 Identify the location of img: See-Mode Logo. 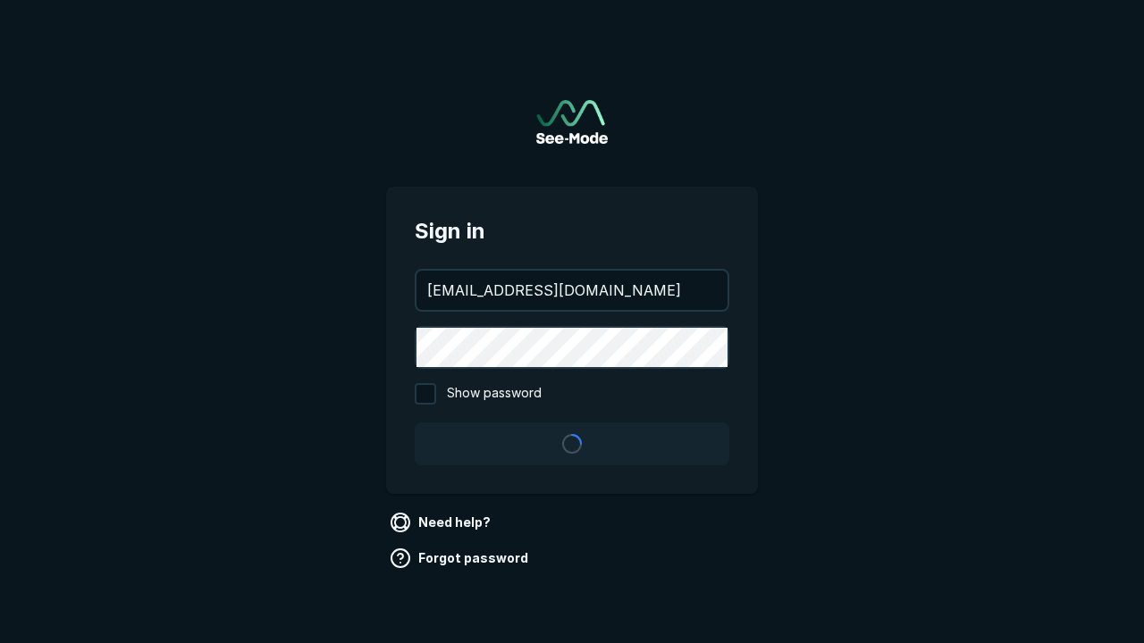
(572, 122).